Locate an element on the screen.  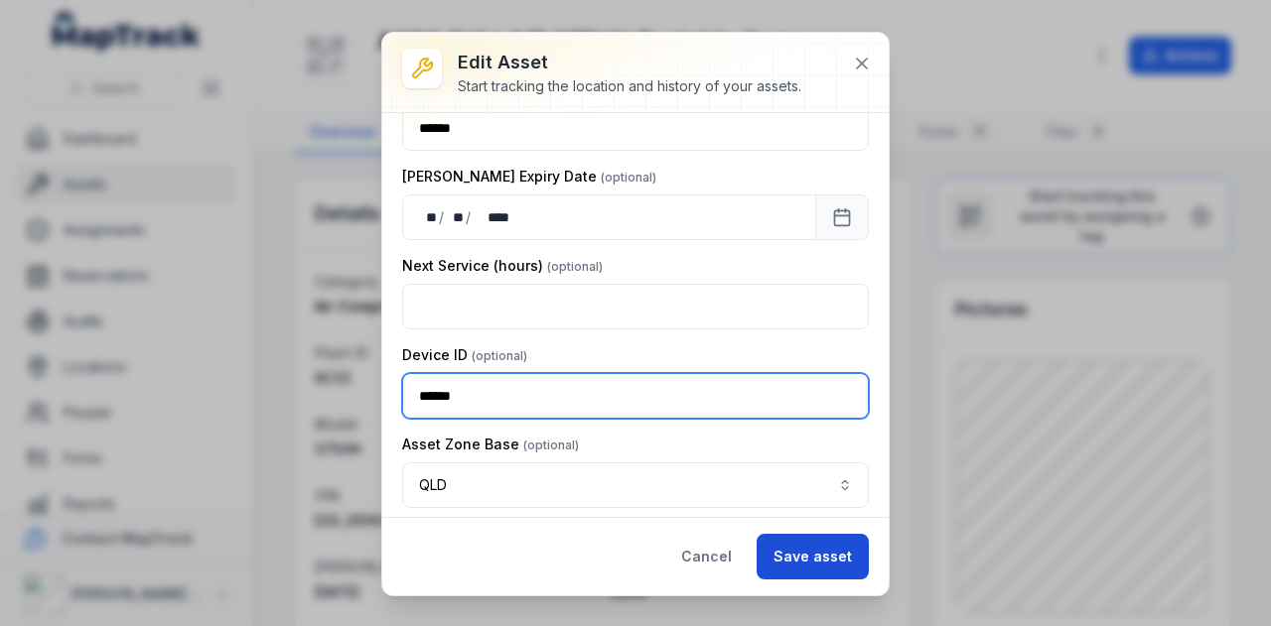
h3: Edit asset is located at coordinates (629, 63).